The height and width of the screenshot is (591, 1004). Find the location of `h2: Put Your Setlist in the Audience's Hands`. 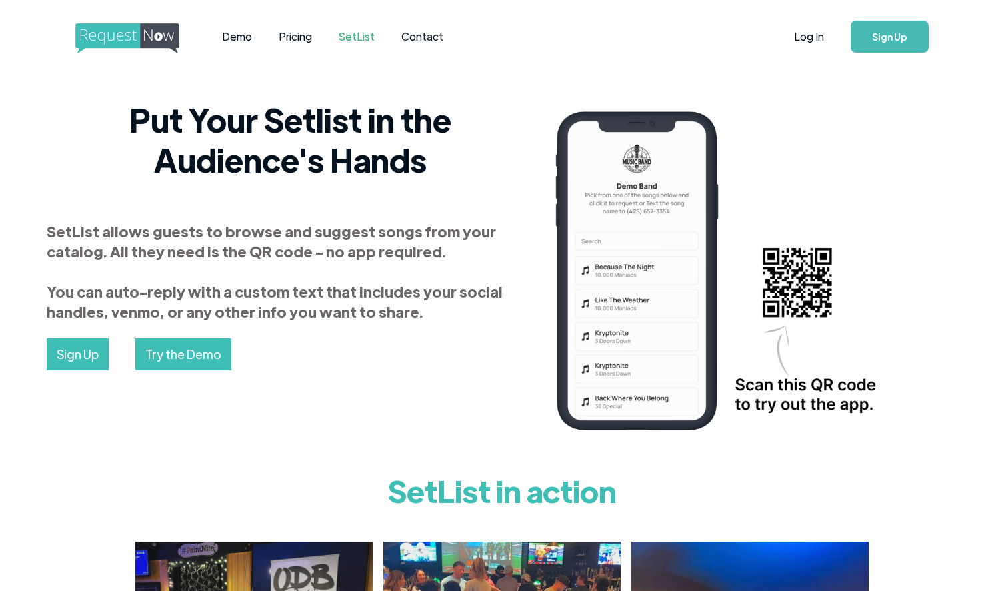

h2: Put Your Setlist in the Audience's Hands is located at coordinates (291, 139).